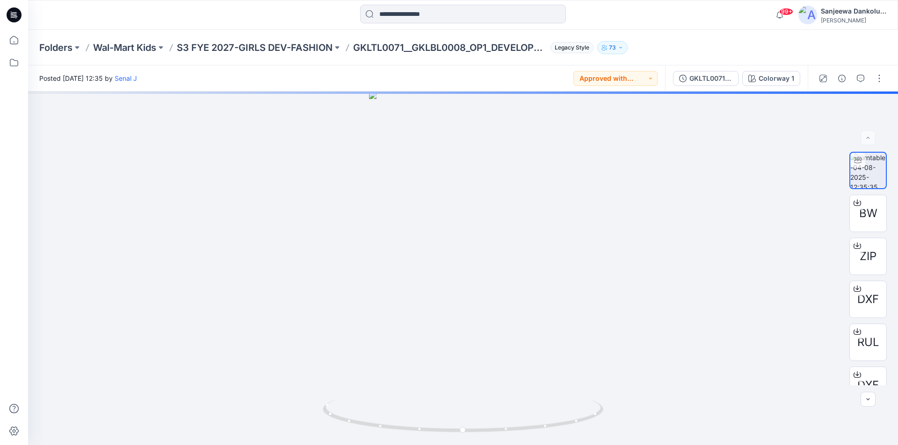  Describe the element at coordinates (124, 48) in the screenshot. I see `p: Wal-Mart Kids` at that location.